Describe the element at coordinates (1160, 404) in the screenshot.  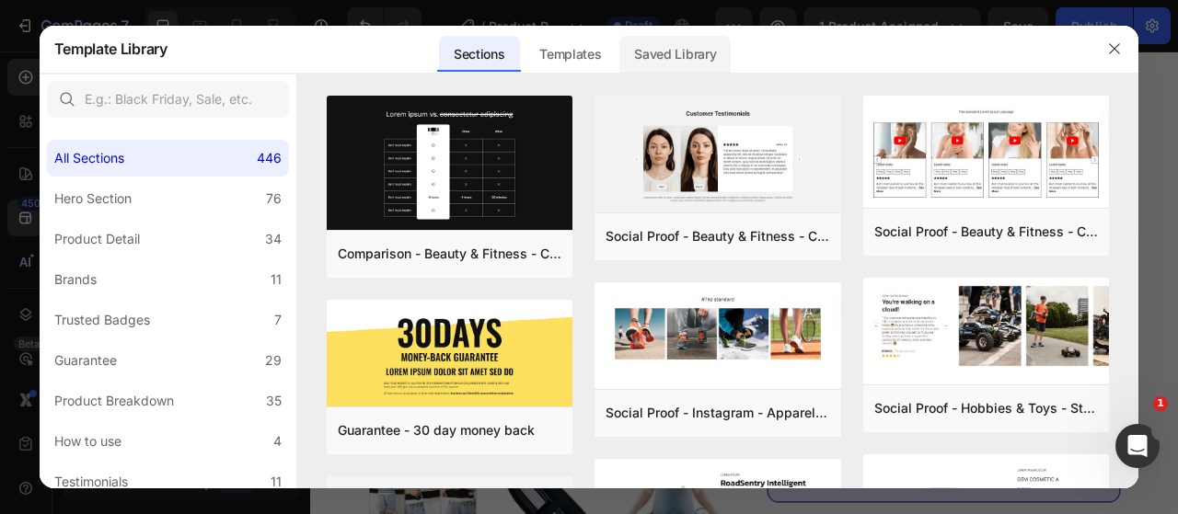
I see `span: 1` at that location.